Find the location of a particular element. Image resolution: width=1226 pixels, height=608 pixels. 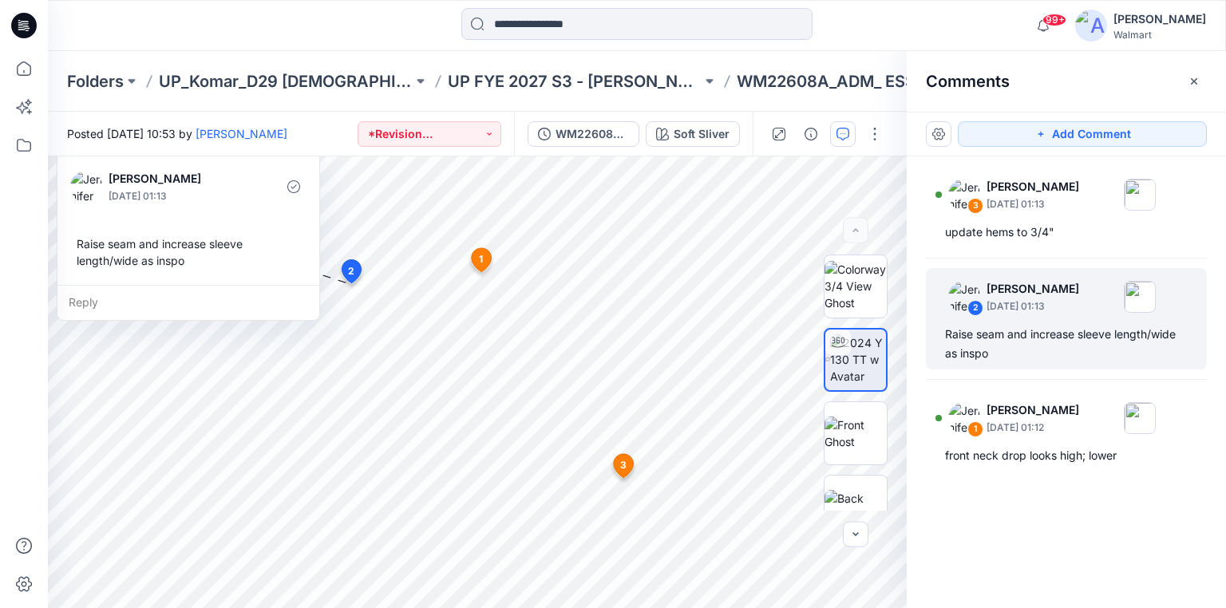

img: Colorway 3/4 View Ghost is located at coordinates (856, 286).